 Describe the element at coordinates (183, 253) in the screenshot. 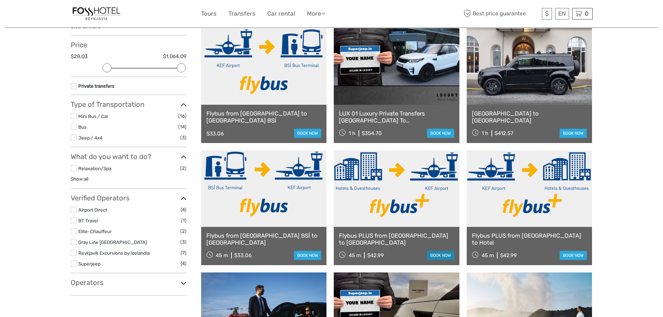

I see `span: (7)` at that location.